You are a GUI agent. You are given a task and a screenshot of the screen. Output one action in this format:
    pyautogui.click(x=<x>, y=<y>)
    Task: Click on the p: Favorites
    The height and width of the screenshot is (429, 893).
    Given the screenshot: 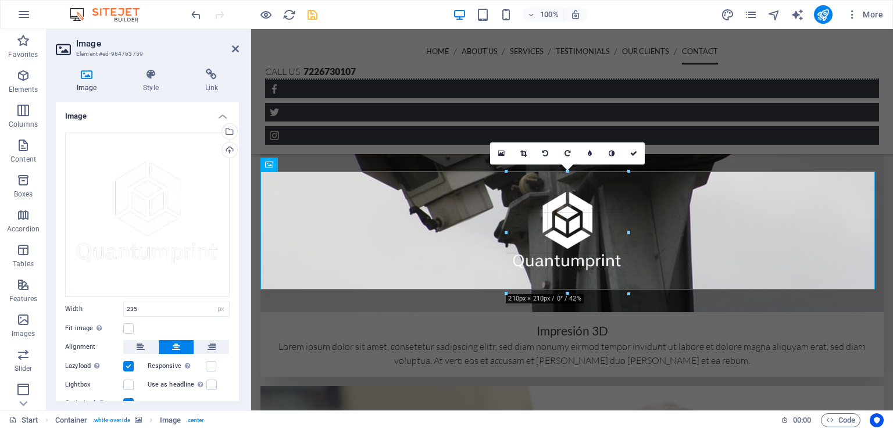 What is the action you would take?
    pyautogui.click(x=23, y=55)
    